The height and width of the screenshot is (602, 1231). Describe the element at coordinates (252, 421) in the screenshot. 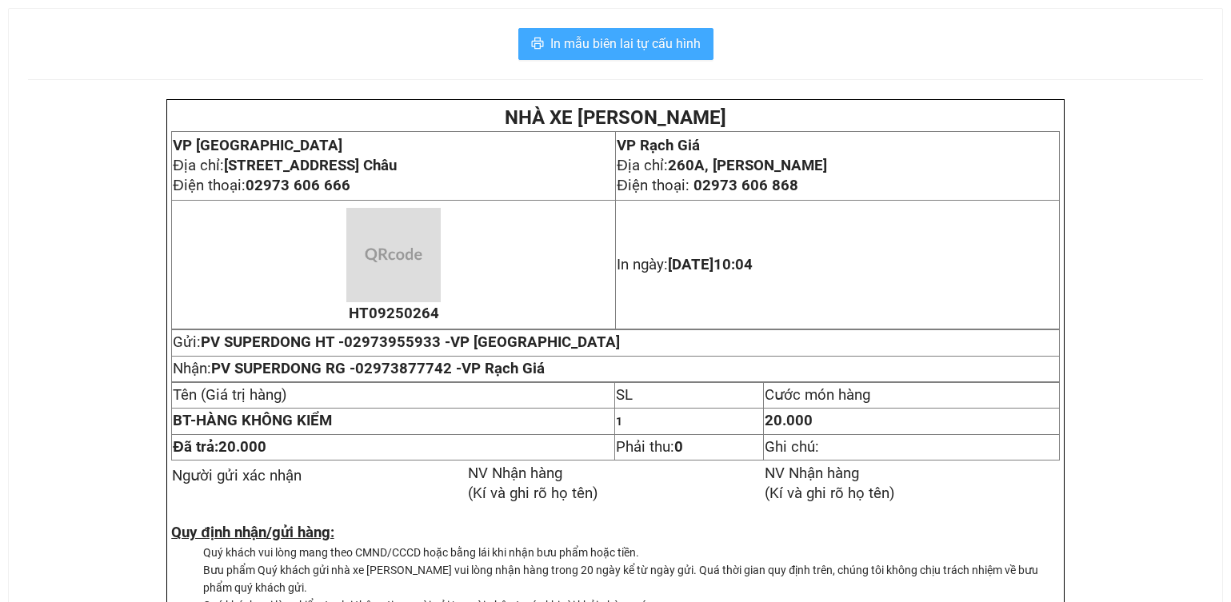

I see `strong: HÀNG KHÔNG KIỂM` at that location.